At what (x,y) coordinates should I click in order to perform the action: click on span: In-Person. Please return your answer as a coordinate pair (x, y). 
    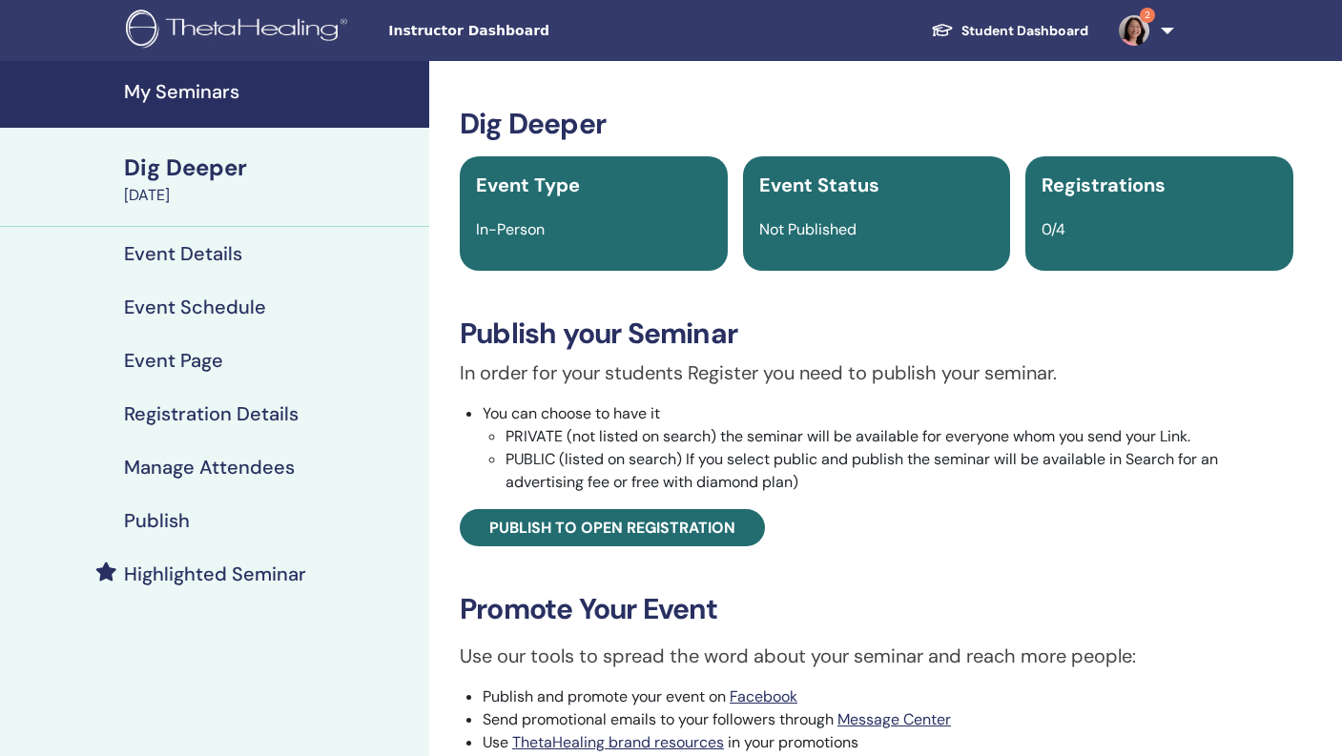
    Looking at the image, I should click on (510, 229).